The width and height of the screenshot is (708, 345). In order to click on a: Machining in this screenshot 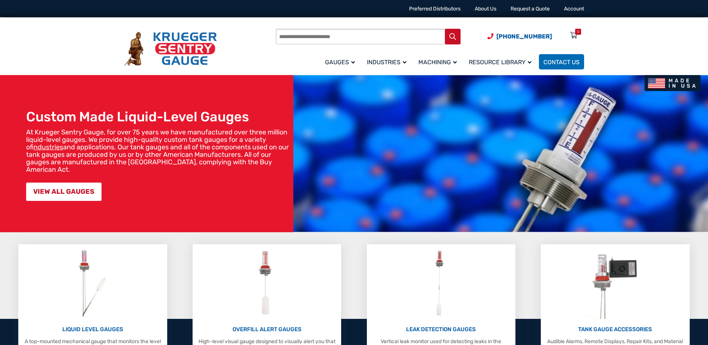, I will do `click(439, 62)`.